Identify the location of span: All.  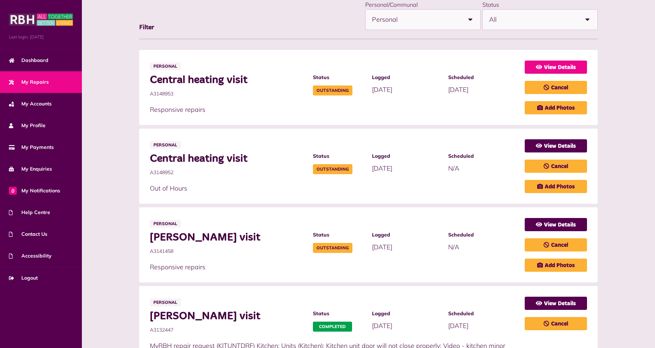
(533, 20).